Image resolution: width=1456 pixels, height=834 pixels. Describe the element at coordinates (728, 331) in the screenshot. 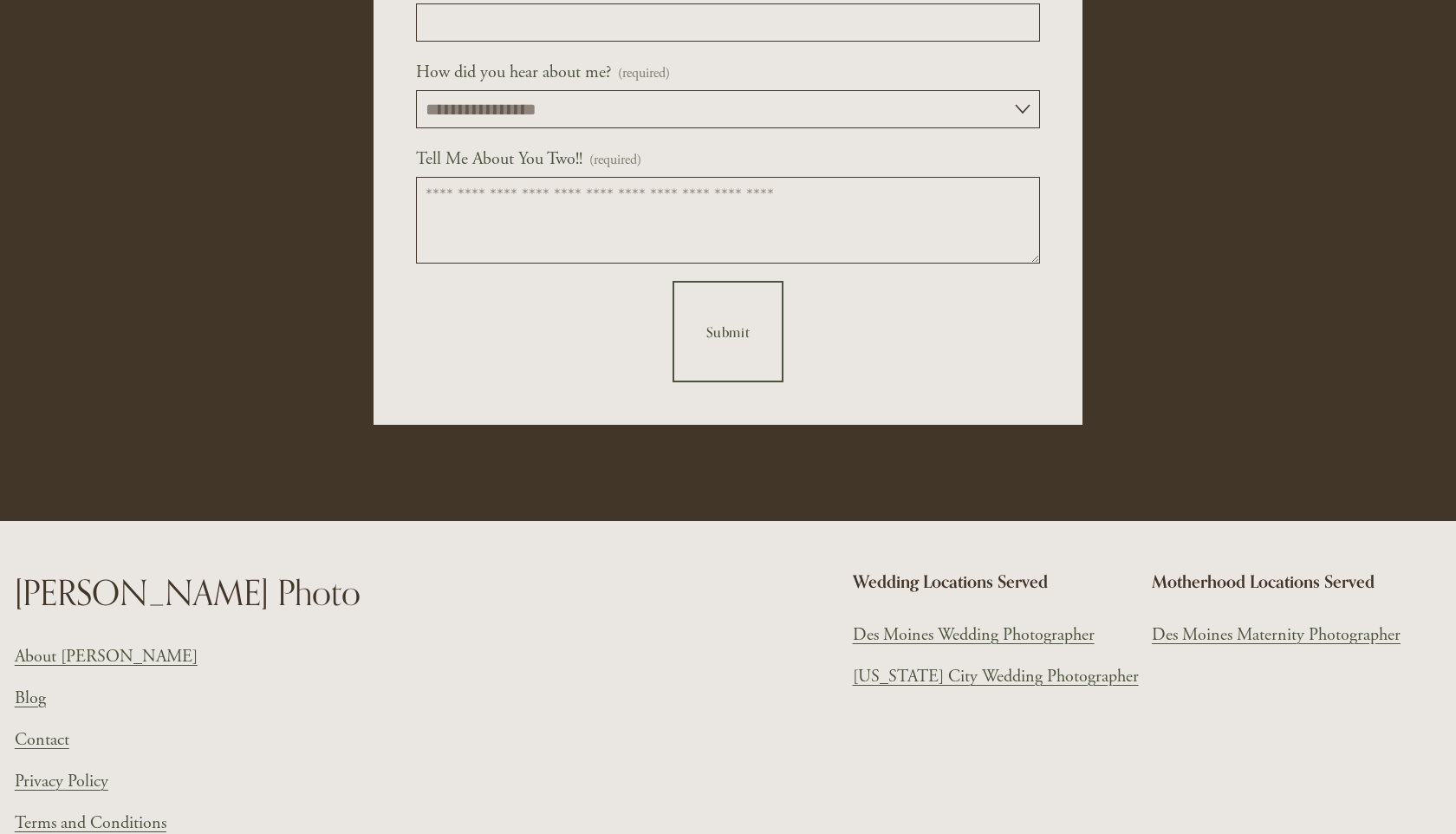

I see `button: SubmitSubmit` at that location.